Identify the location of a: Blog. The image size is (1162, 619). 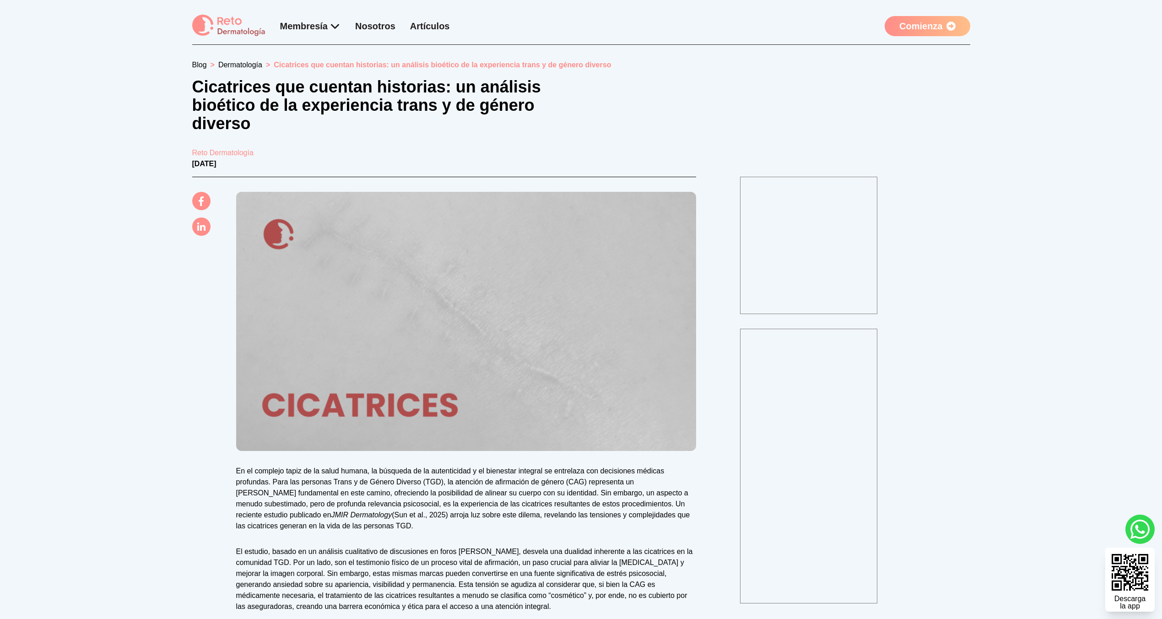
(199, 65).